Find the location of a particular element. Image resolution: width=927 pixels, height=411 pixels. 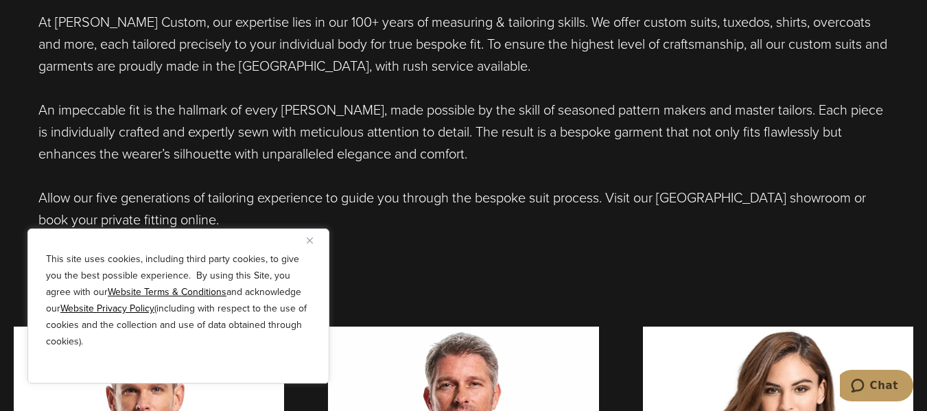

button: Close is located at coordinates (315, 240).